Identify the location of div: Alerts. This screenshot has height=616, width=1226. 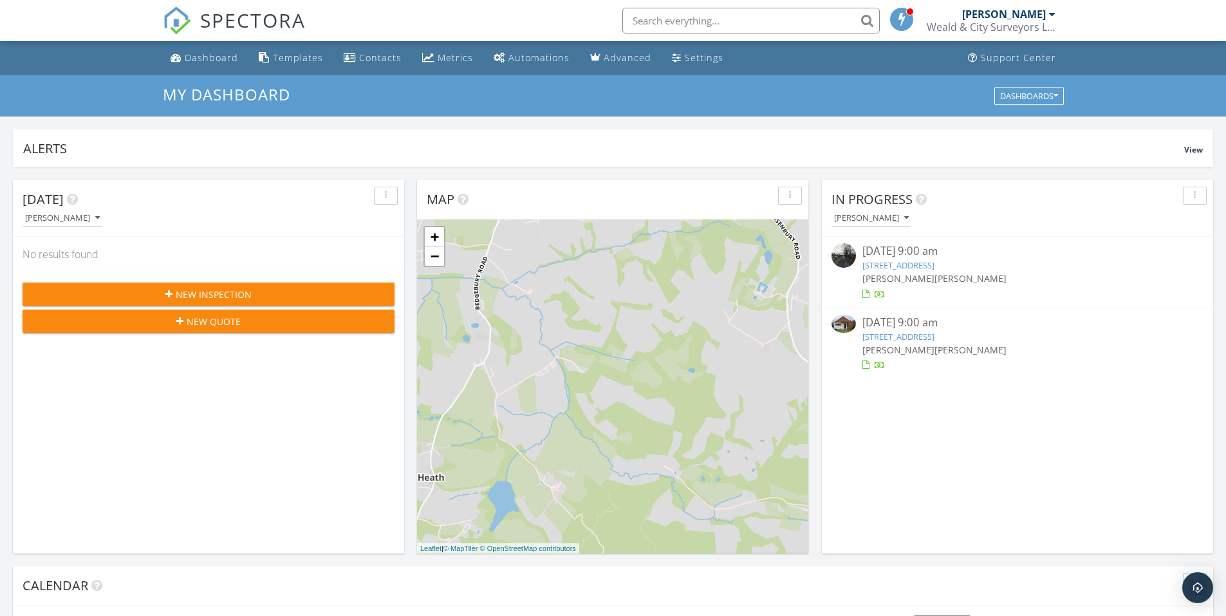
(603, 148).